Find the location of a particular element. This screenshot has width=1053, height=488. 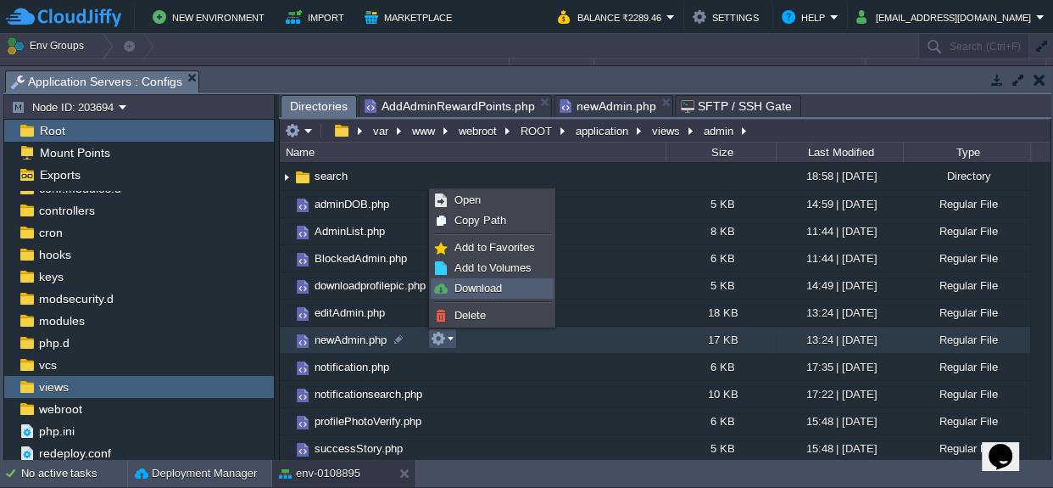

span: downloadprofilepic.php is located at coordinates (370, 285).